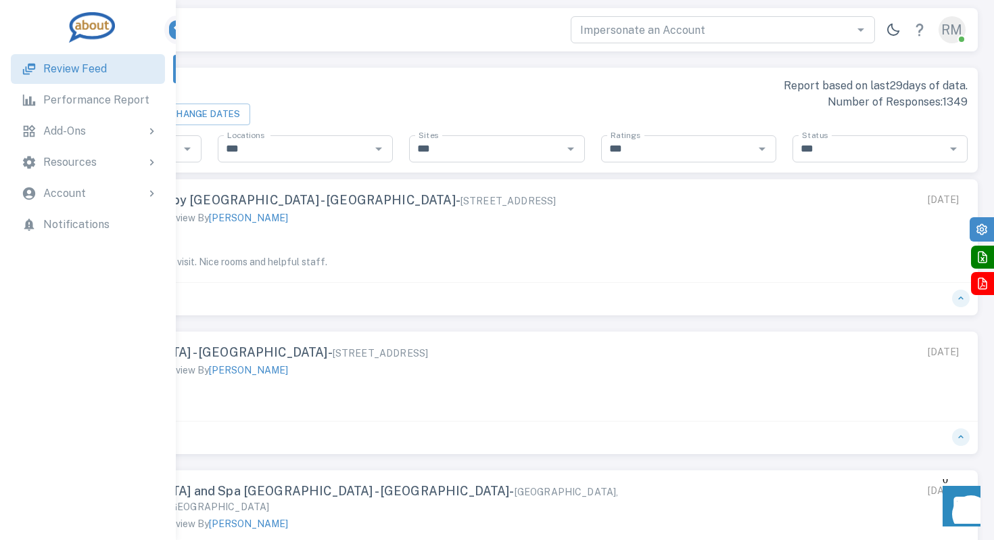 The height and width of the screenshot is (540, 994). I want to click on p: Account, so click(64, 193).